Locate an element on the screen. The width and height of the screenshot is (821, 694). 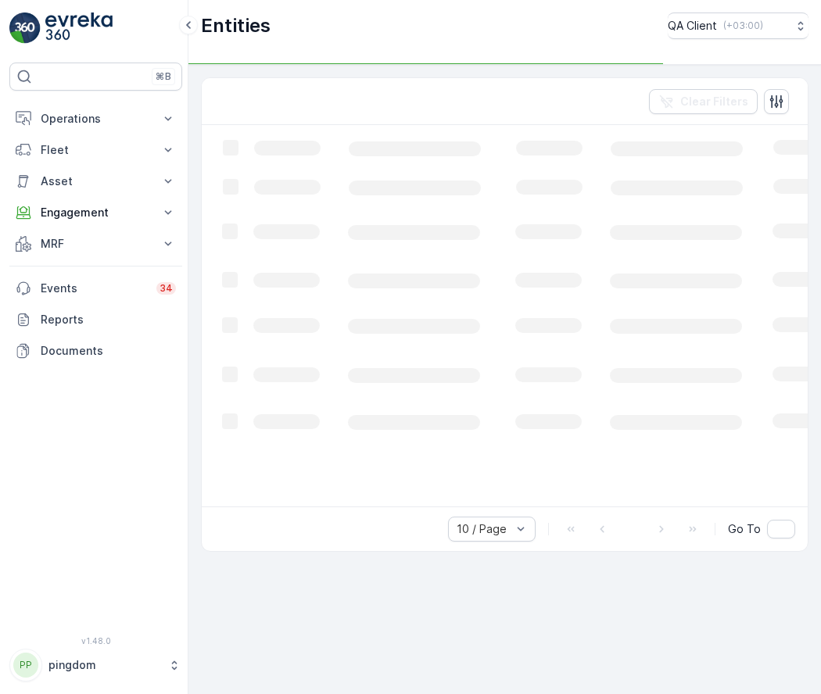
span: Go To is located at coordinates (744, 529).